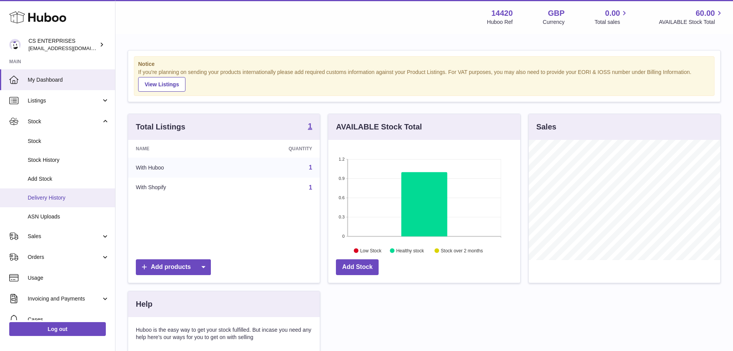  Describe the element at coordinates (705, 13) in the screenshot. I see `span: 60.00` at that location.